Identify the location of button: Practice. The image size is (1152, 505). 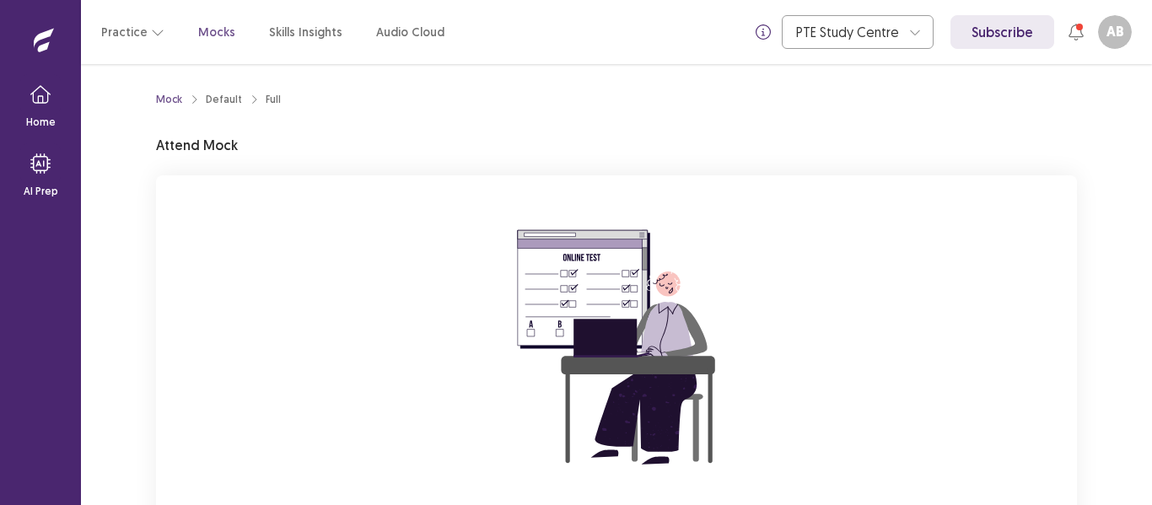
(132, 32).